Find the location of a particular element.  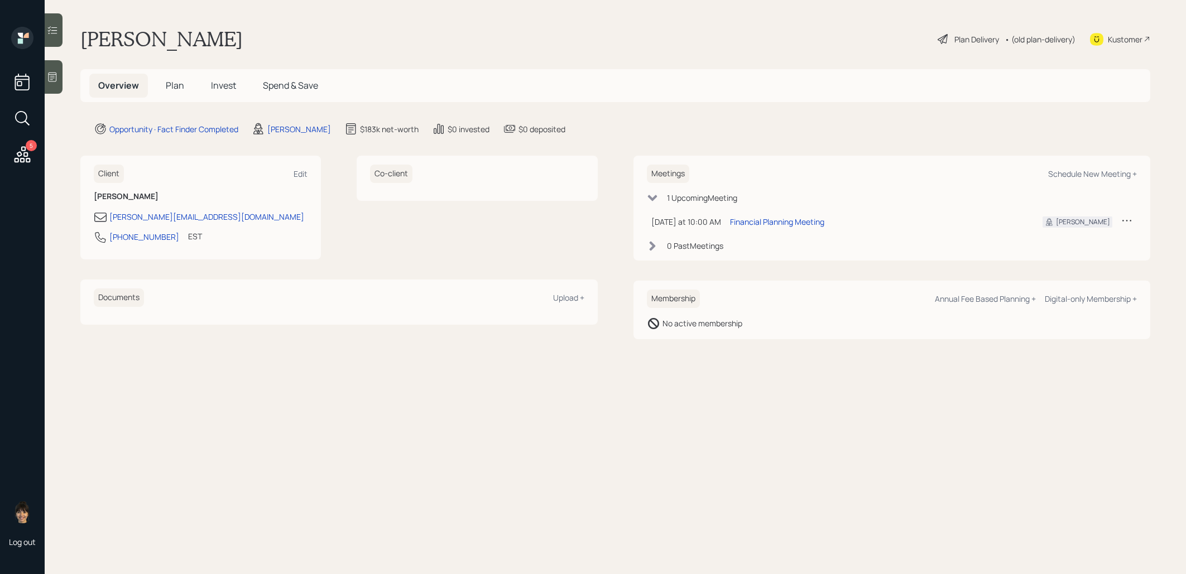

span: Overview is located at coordinates (118, 85).